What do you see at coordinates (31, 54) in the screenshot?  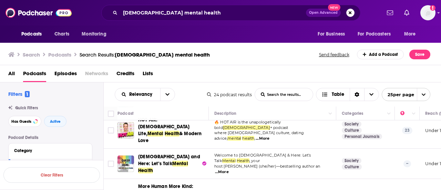 I see `h3: Search` at bounding box center [31, 54].